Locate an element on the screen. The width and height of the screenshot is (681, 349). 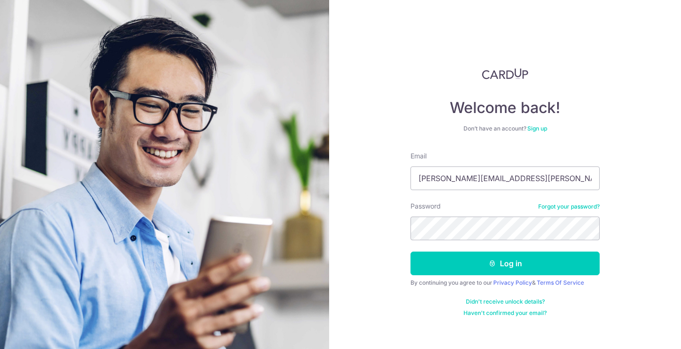
div: Don’t have an account? is located at coordinates (505, 129).